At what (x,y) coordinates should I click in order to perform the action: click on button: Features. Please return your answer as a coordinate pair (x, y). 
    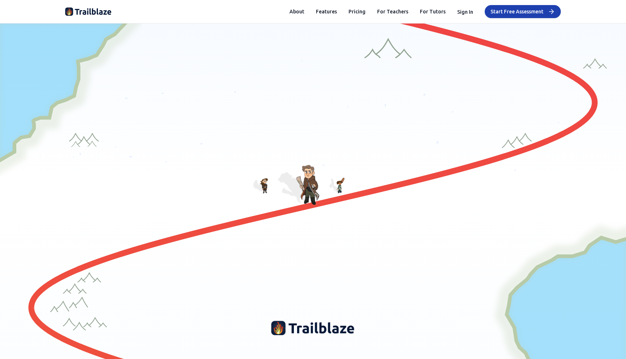
    Looking at the image, I should click on (326, 12).